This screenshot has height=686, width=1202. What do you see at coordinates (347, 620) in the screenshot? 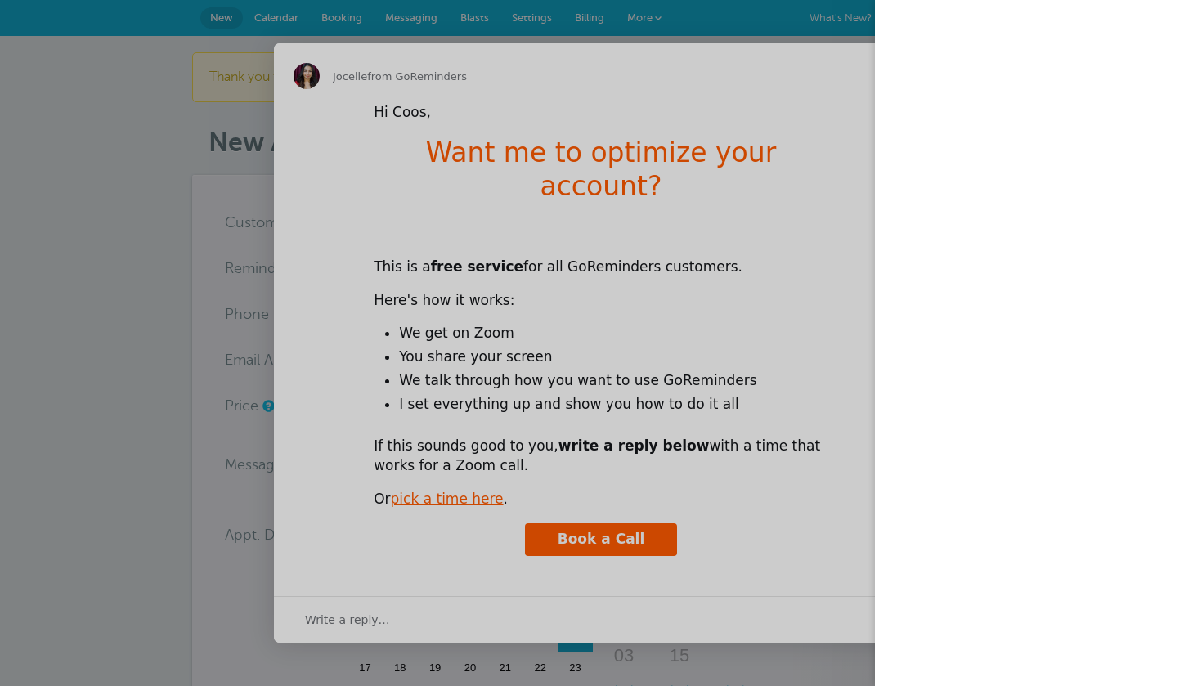
I see `span: Write a reply…` at bounding box center [347, 620].